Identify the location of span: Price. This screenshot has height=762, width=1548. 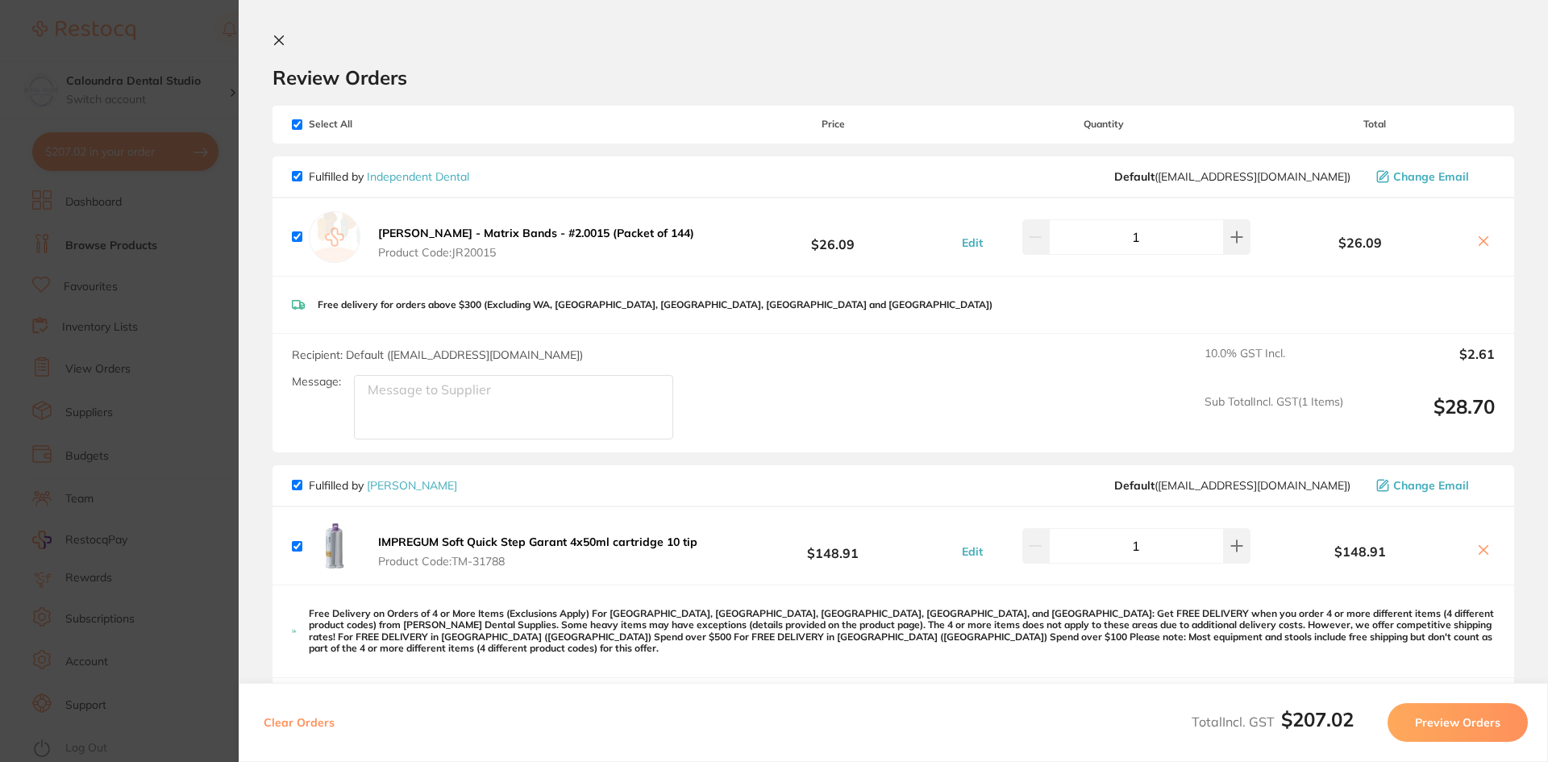
(833, 124).